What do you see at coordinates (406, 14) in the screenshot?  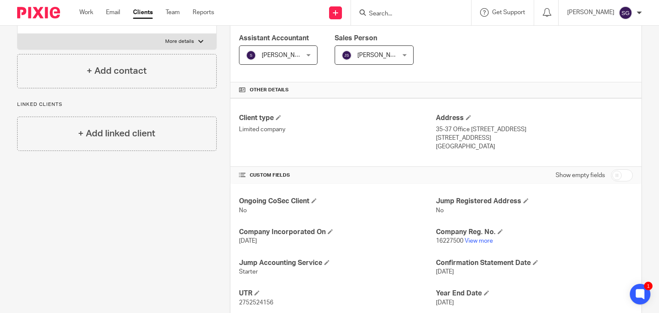 I see `input: Search` at bounding box center [406, 14].